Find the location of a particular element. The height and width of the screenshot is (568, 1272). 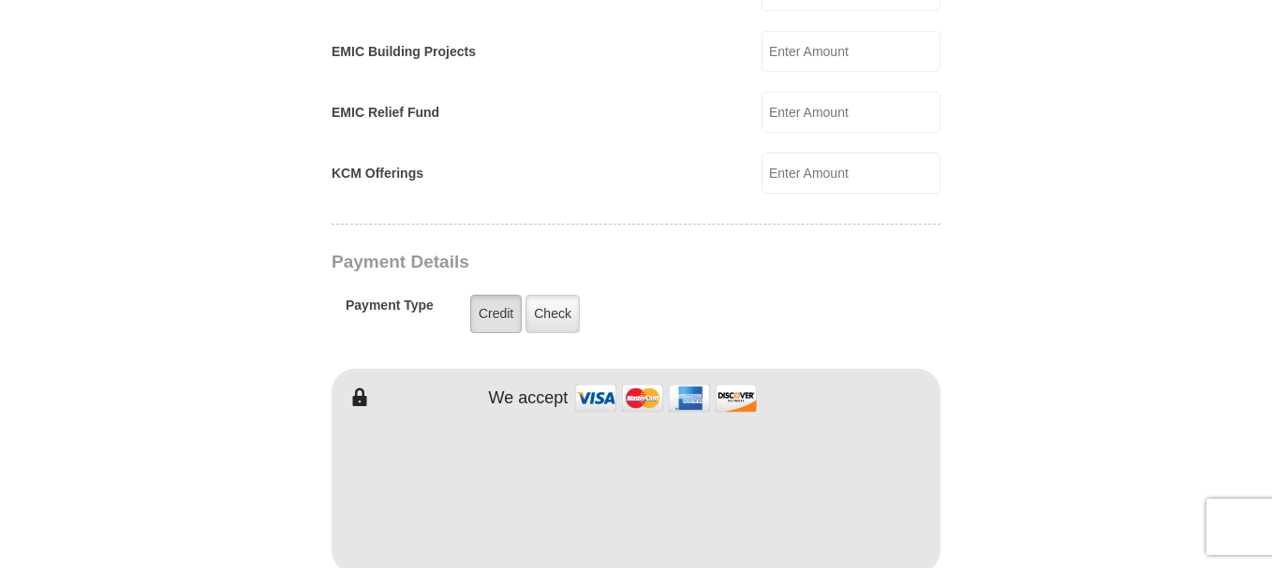

h3: Payment Details is located at coordinates (570, 262).